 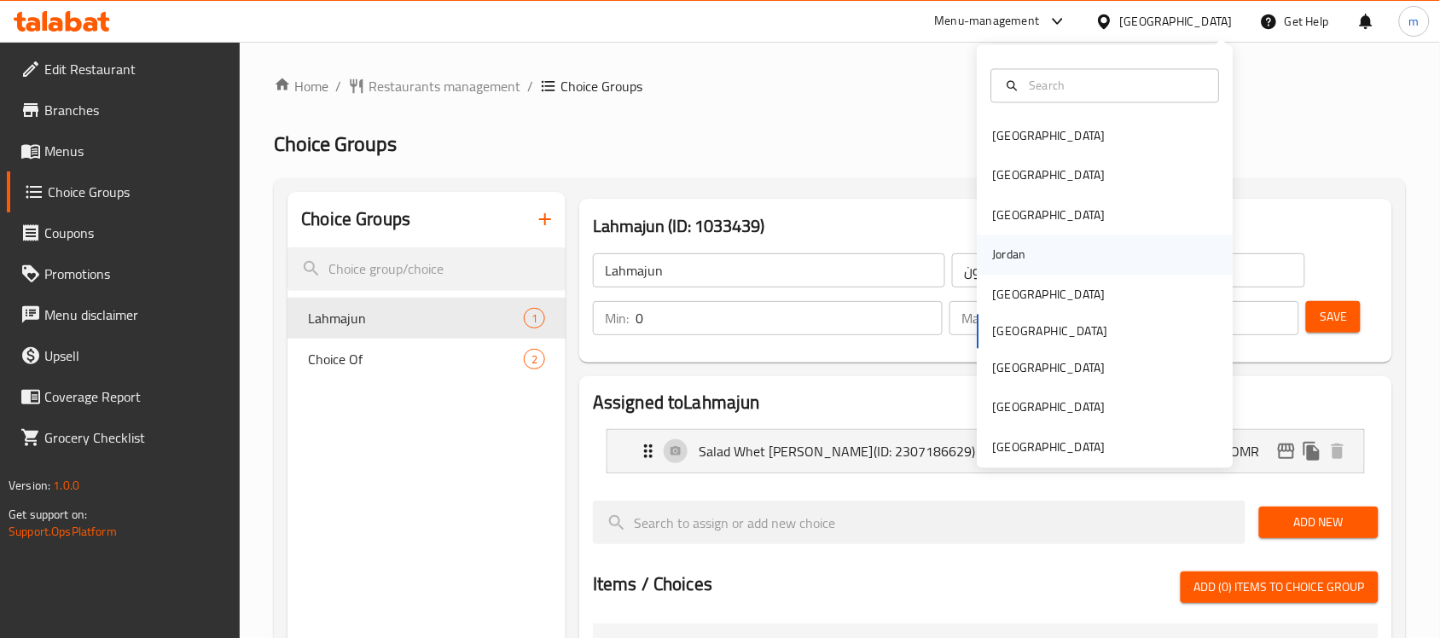 What do you see at coordinates (1279, 587) in the screenshot?
I see `button: Add (0) items to choice group` at bounding box center [1279, 587].